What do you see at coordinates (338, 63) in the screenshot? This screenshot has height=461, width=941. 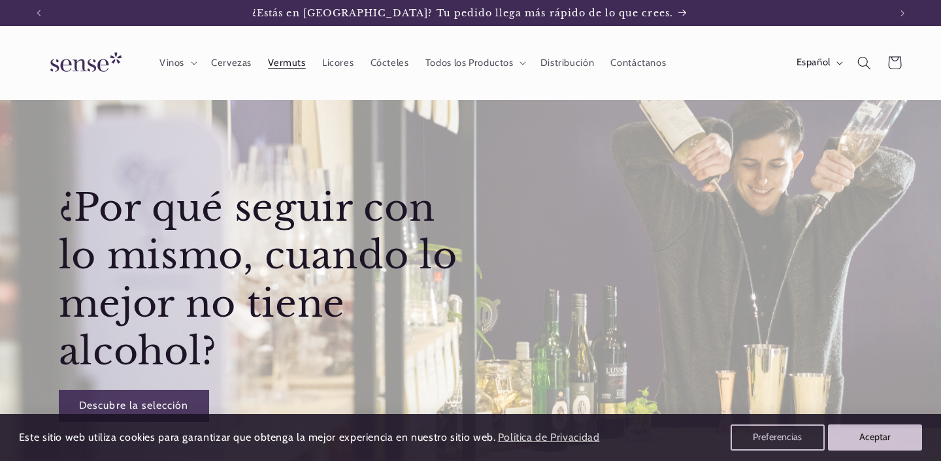 I see `a: Licores` at bounding box center [338, 63].